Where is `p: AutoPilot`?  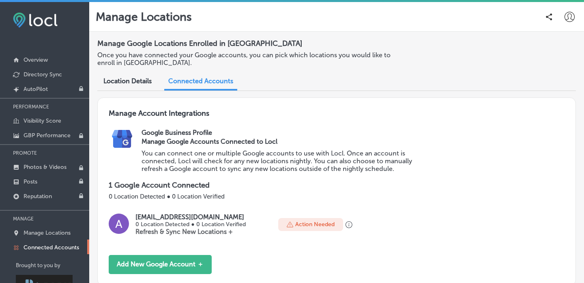 p: AutoPilot is located at coordinates (36, 89).